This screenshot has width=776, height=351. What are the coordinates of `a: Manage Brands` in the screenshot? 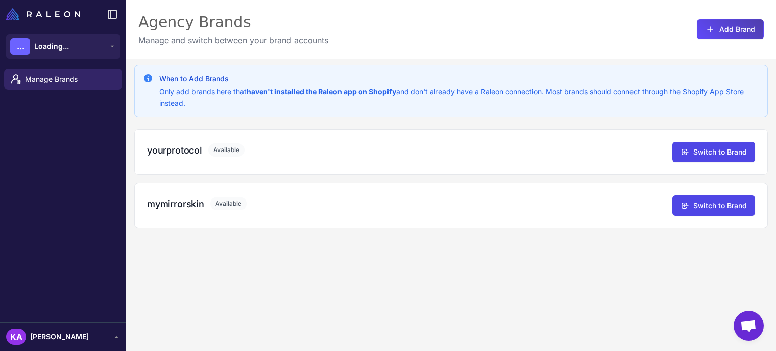 It's located at (63, 79).